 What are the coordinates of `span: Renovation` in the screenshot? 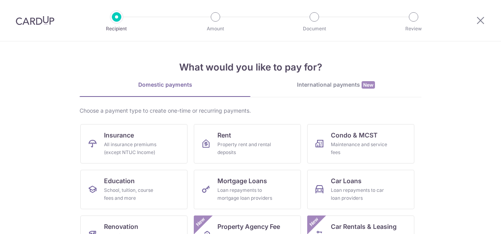 It's located at (121, 226).